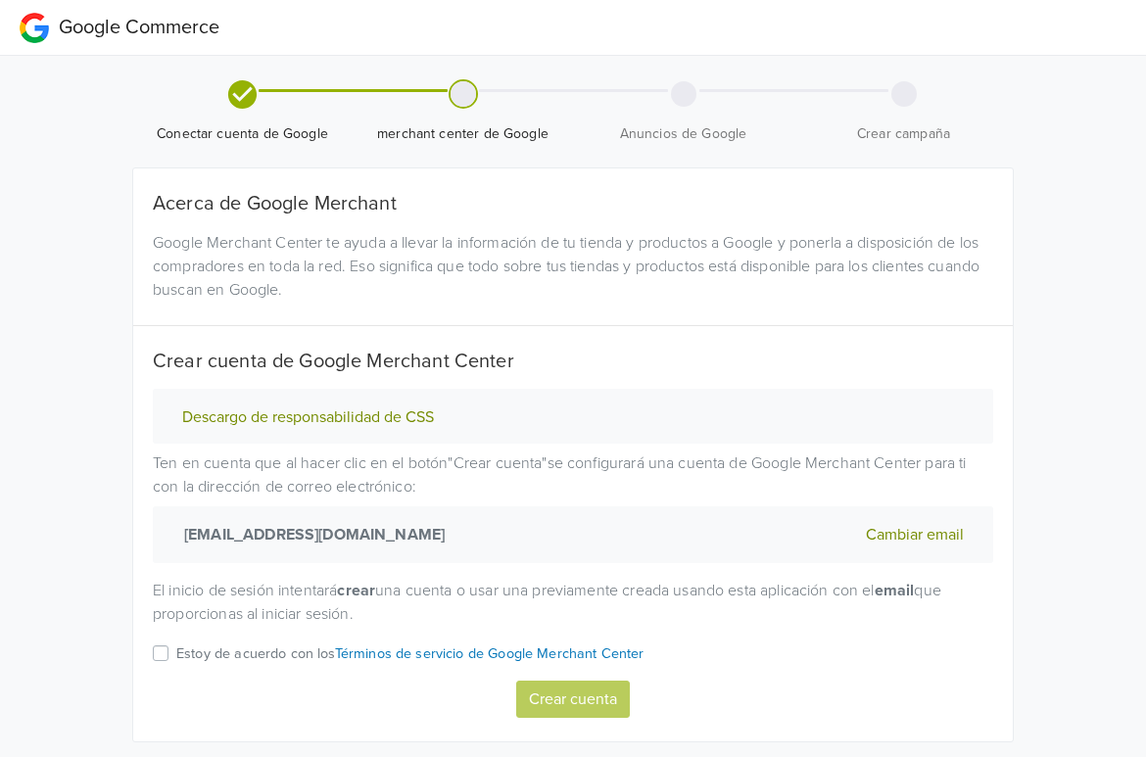 The image size is (1146, 757). Describe the element at coordinates (573, 204) in the screenshot. I see `h5: Acerca de Google Merchant` at that location.